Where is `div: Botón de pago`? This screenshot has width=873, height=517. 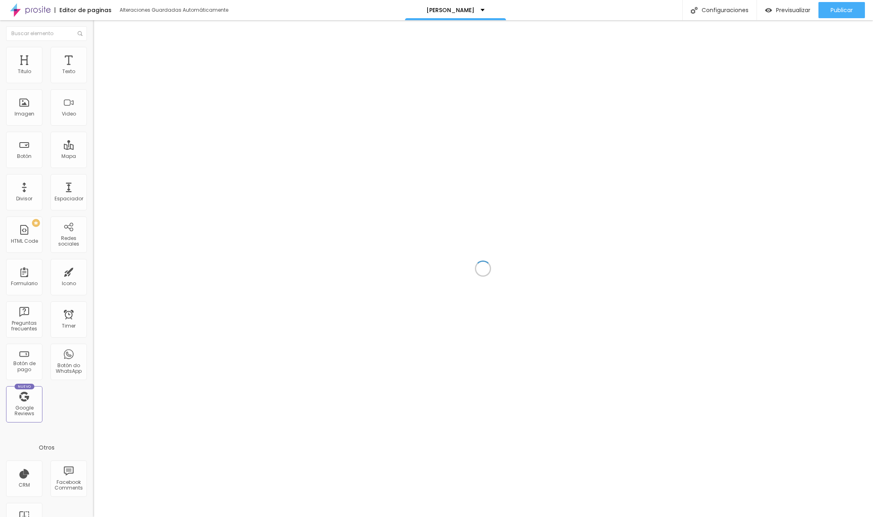
div: Botón de pago is located at coordinates (24, 366).